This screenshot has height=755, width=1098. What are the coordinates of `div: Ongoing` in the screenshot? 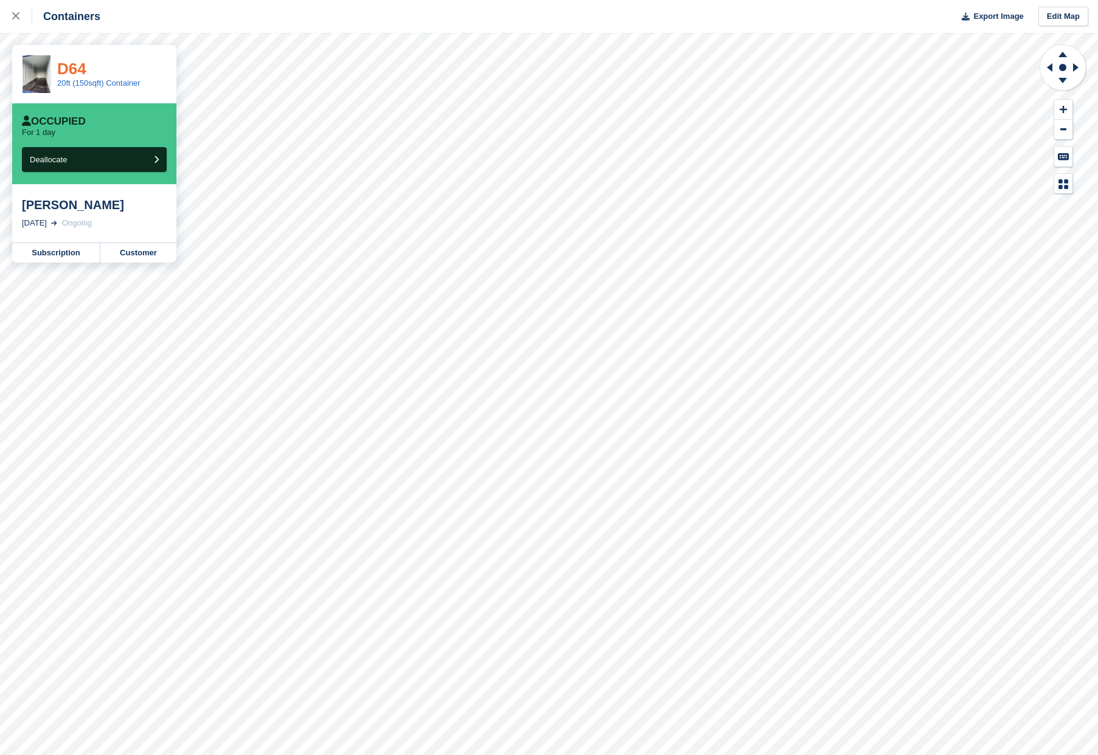 It's located at (77, 223).